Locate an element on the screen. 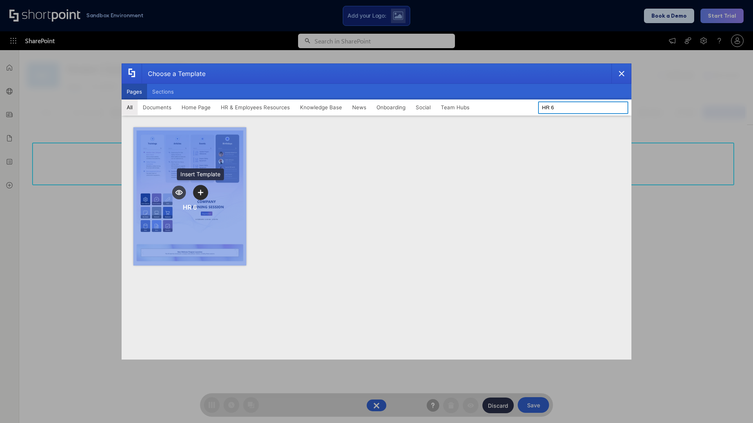  div: Choose a Template is located at coordinates (173, 74).